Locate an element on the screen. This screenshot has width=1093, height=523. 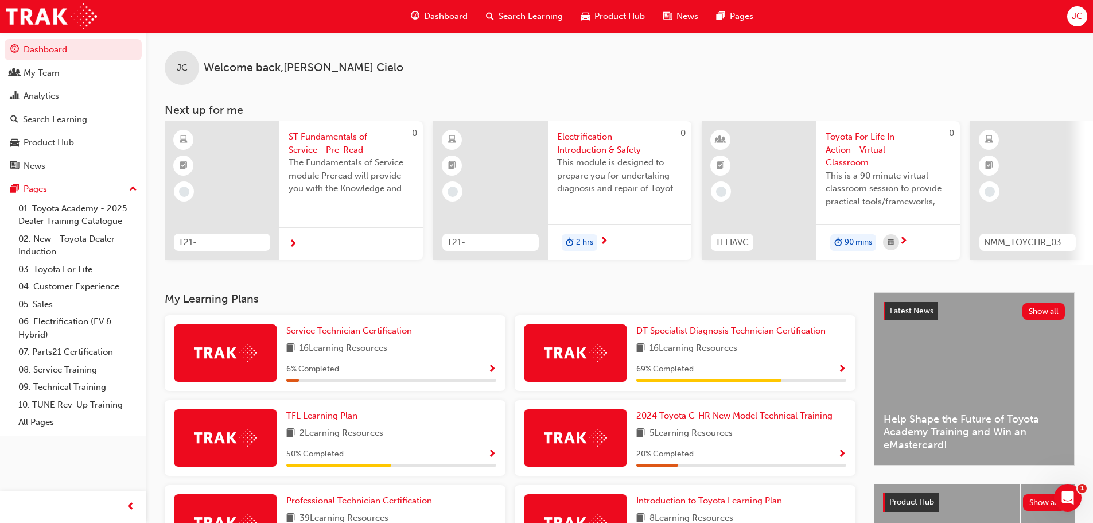
a: 0T21-STFOS_PRE_READST Fundamentals of Service - Pre-ReadThe Fundamentals of Service module Prerea... is located at coordinates (294, 190).